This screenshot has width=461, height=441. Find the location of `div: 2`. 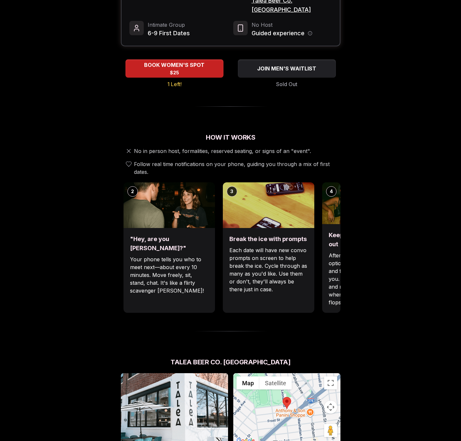

div: 2 is located at coordinates (133, 192).